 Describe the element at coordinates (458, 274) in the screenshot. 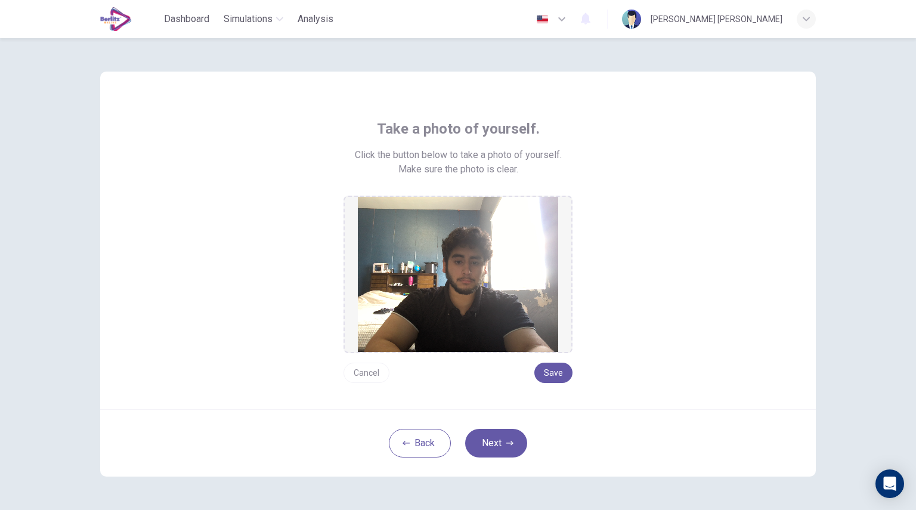

I see `img: preview screemshot` at that location.